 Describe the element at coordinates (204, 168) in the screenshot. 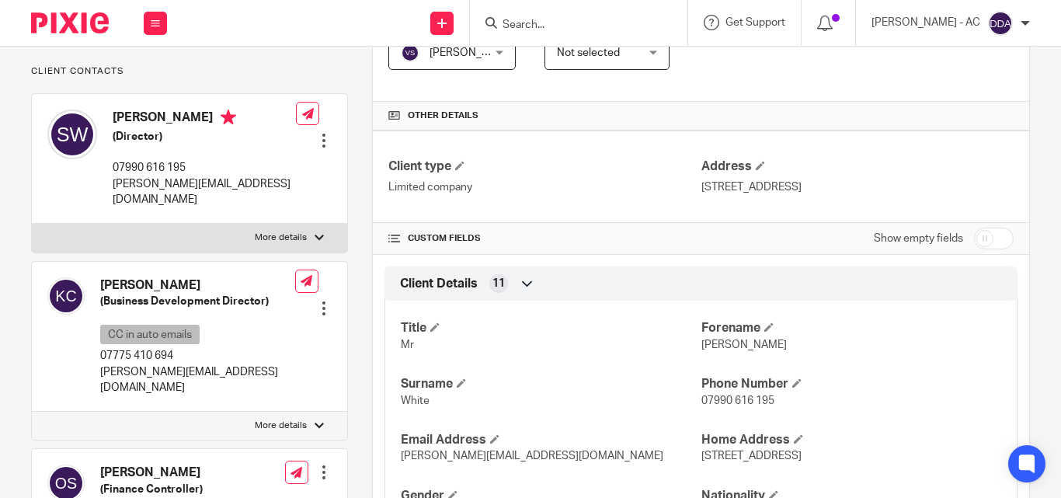

I see `p: 07990 616 195` at that location.